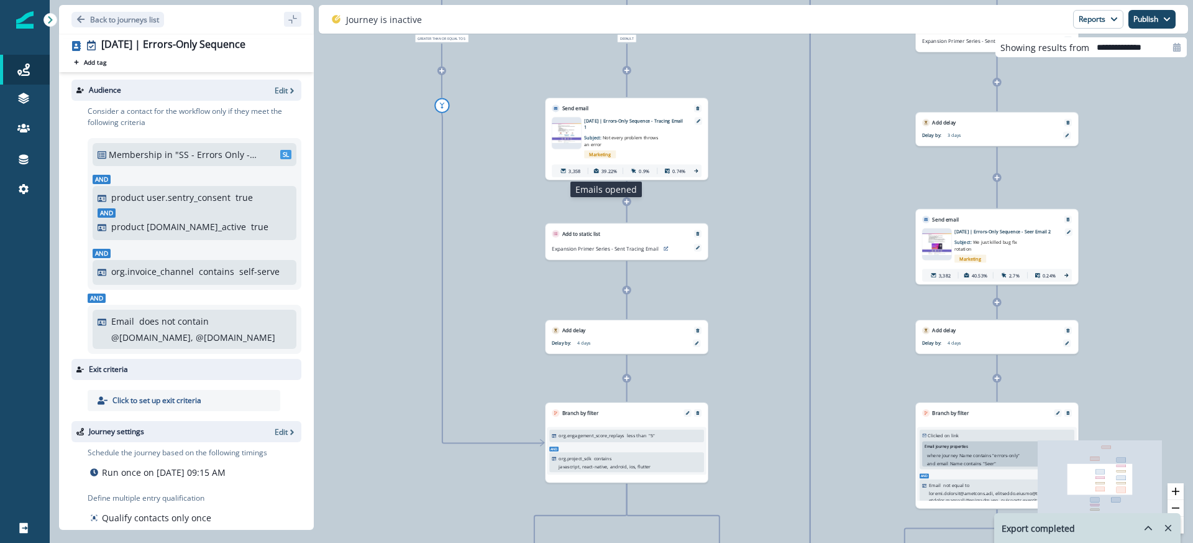 The image size is (1193, 543). What do you see at coordinates (666, 248) in the screenshot?
I see `button: preview` at bounding box center [666, 248].